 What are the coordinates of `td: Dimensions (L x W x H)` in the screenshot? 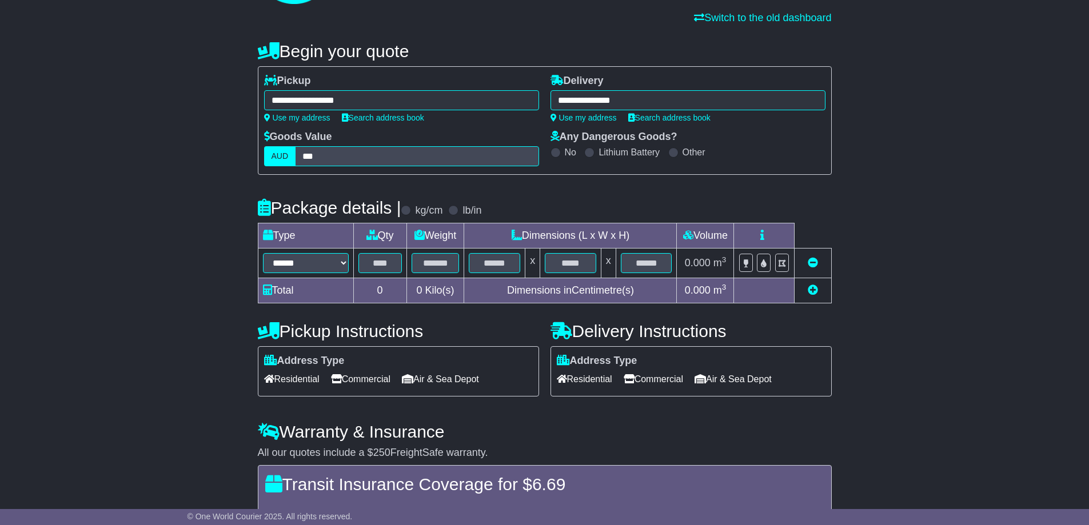 It's located at (570, 236).